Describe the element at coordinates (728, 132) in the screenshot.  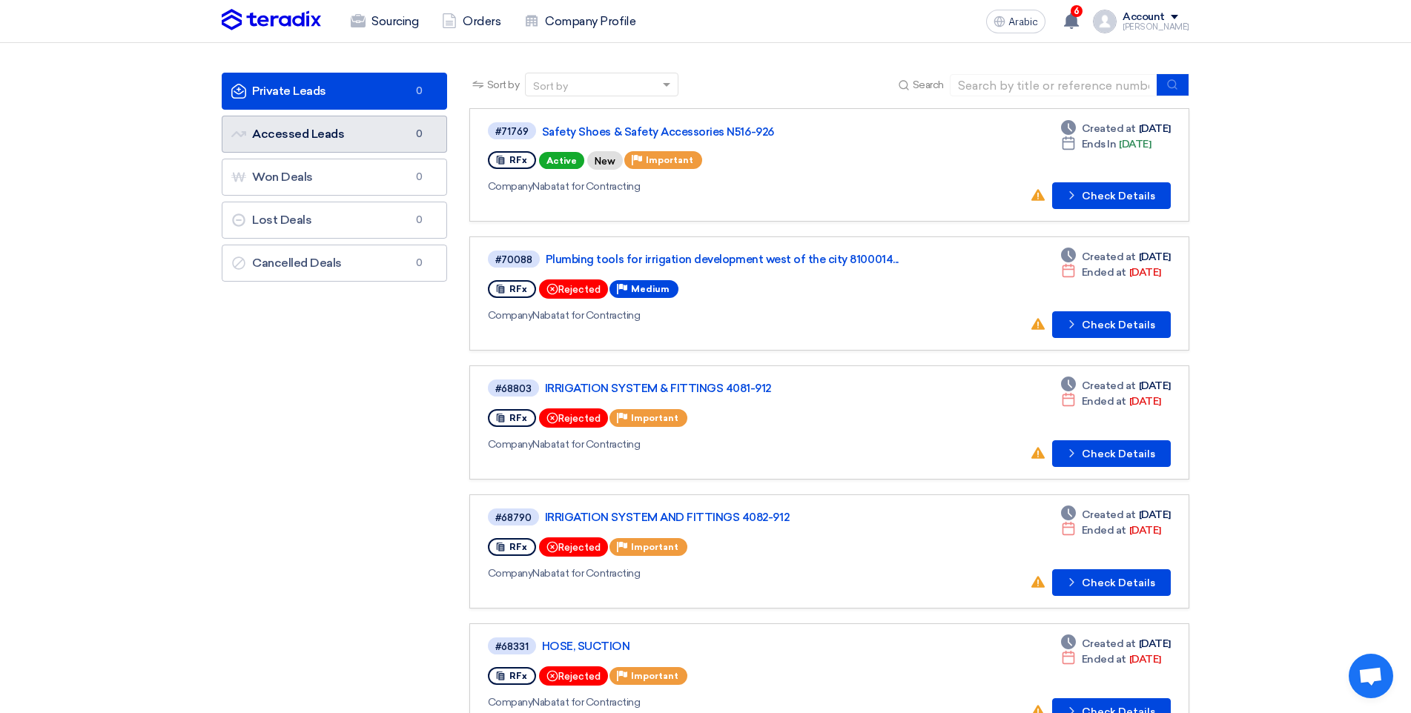
I see `a: Safety Shoes & Safety Accessories N516-926` at that location.